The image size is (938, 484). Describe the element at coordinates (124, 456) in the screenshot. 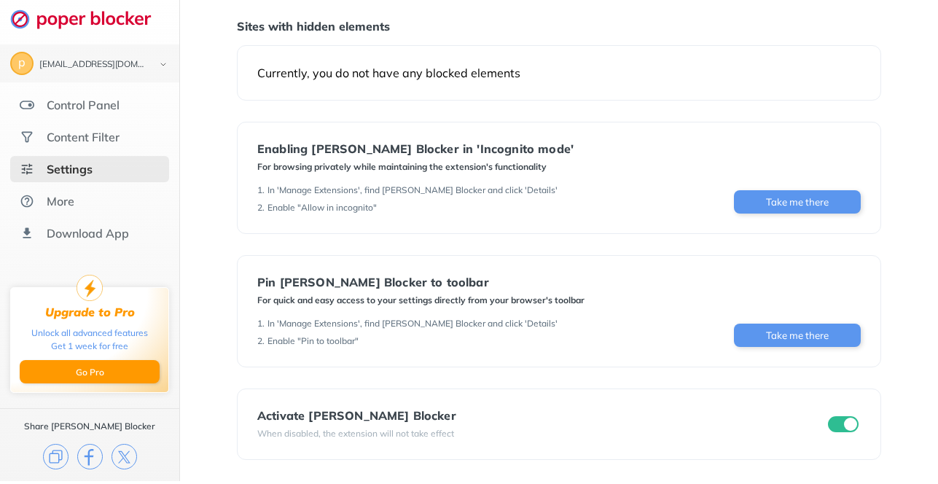

I see `img: x.svg` at that location.